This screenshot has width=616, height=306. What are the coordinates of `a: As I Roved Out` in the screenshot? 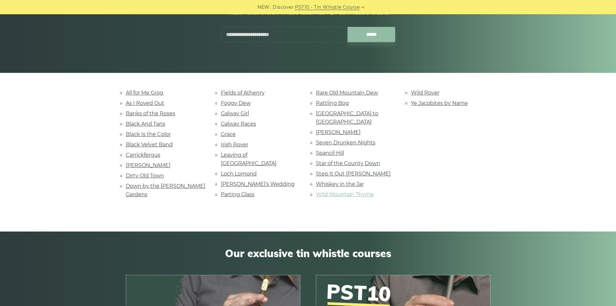 It's located at (145, 103).